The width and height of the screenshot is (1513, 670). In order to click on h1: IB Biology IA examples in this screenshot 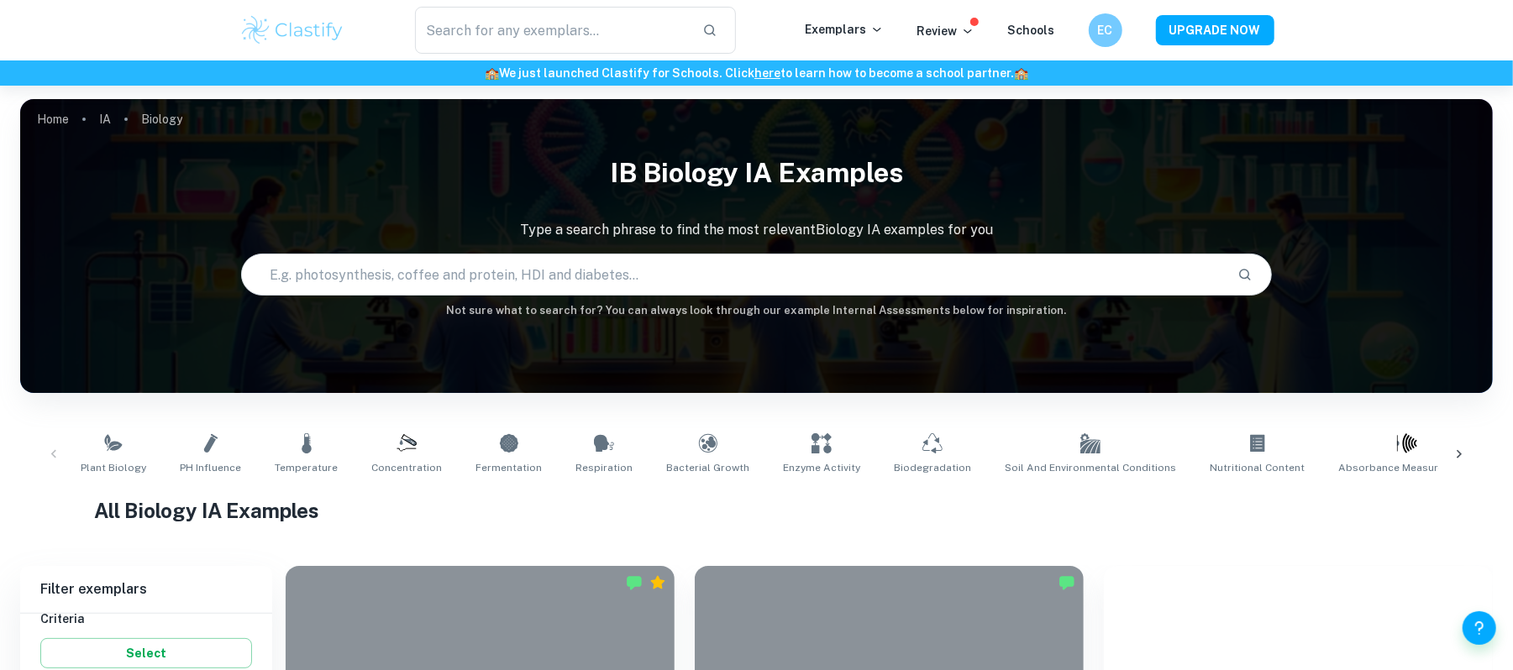, I will do `click(756, 173)`.